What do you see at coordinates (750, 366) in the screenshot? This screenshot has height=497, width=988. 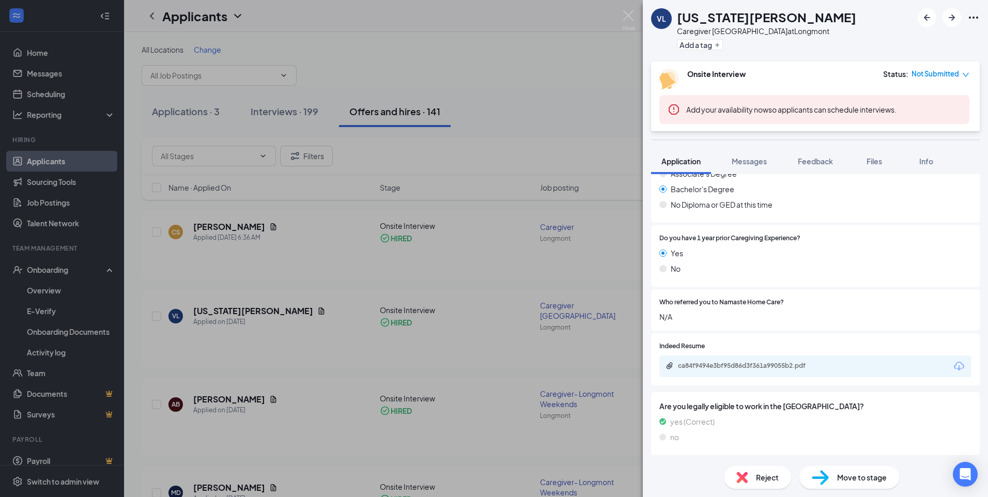 I see `div: ca84f9494e3bf95d86d3f361a99055b2.pdf` at bounding box center [750, 366].